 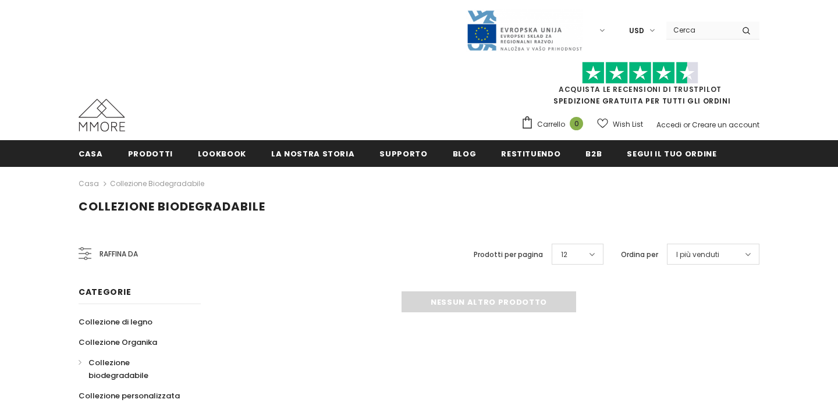 What do you see at coordinates (672, 154) in the screenshot?
I see `span: Segui il tuo ordine` at bounding box center [672, 154].